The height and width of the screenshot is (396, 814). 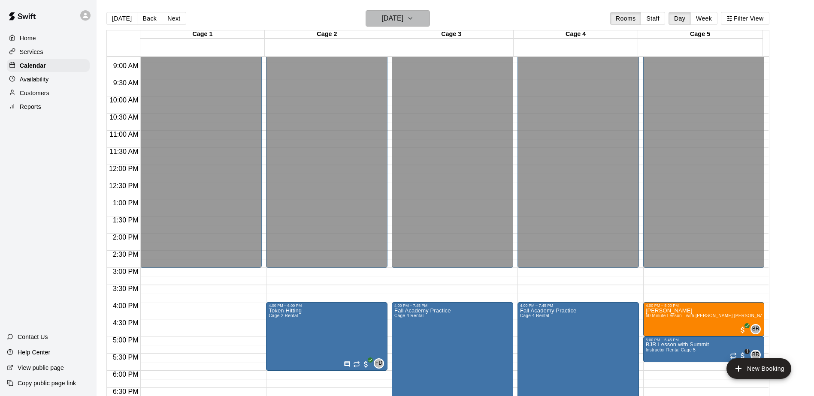 What do you see at coordinates (126, 289) in the screenshot?
I see `span: 3:30 PM` at bounding box center [126, 289].